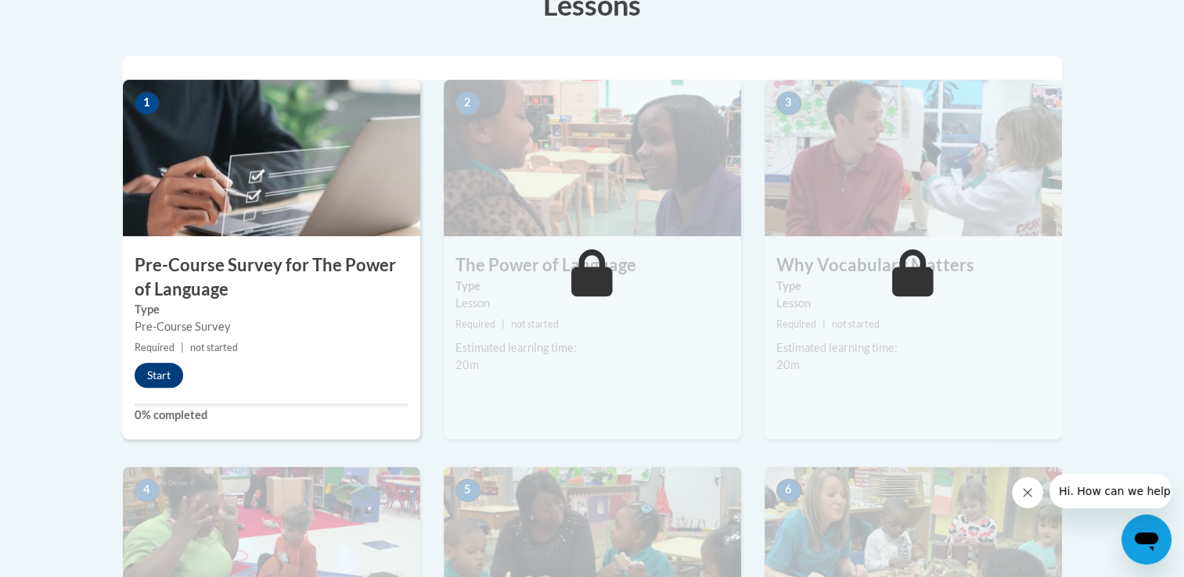 This screenshot has height=577, width=1184. What do you see at coordinates (271, 415) in the screenshot?
I see `label: 0% completed` at bounding box center [271, 415].